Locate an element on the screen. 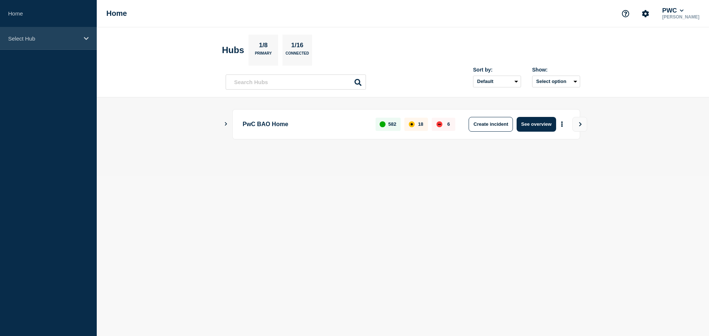 This screenshot has width=709, height=336. select: Sort by is located at coordinates (497, 82).